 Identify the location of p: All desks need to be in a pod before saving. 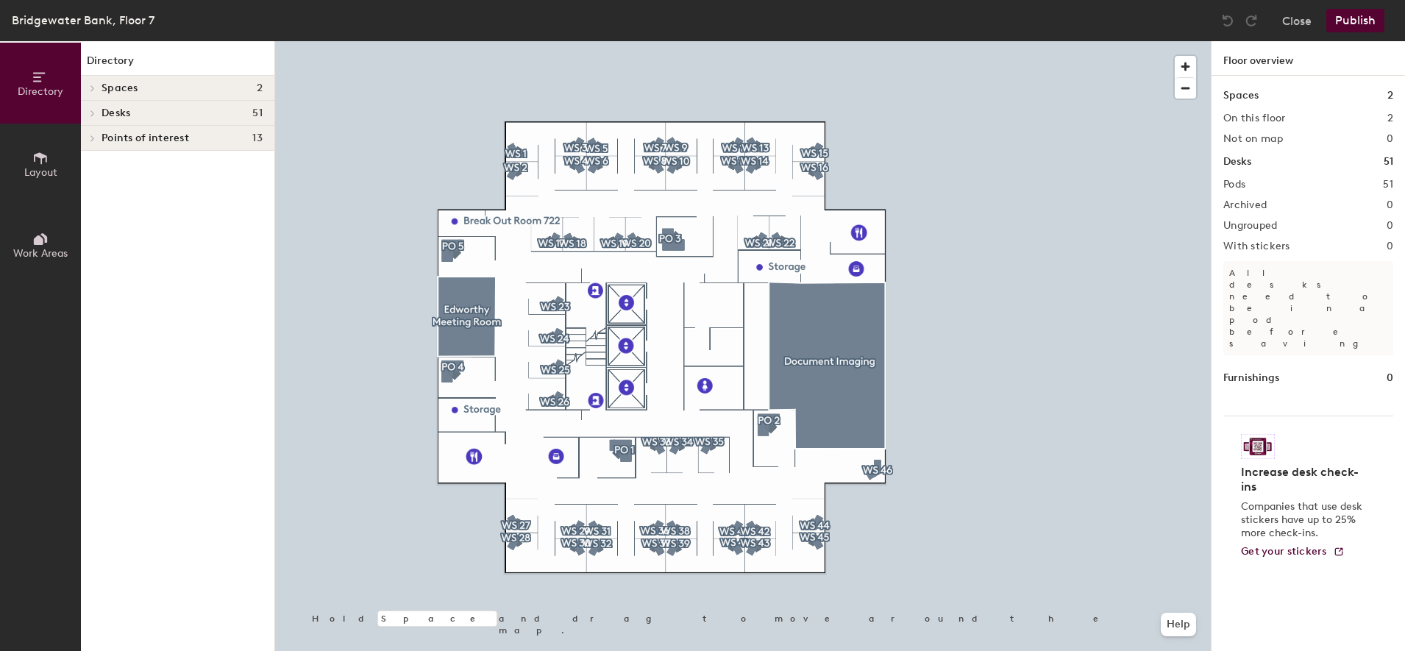
(1308, 308).